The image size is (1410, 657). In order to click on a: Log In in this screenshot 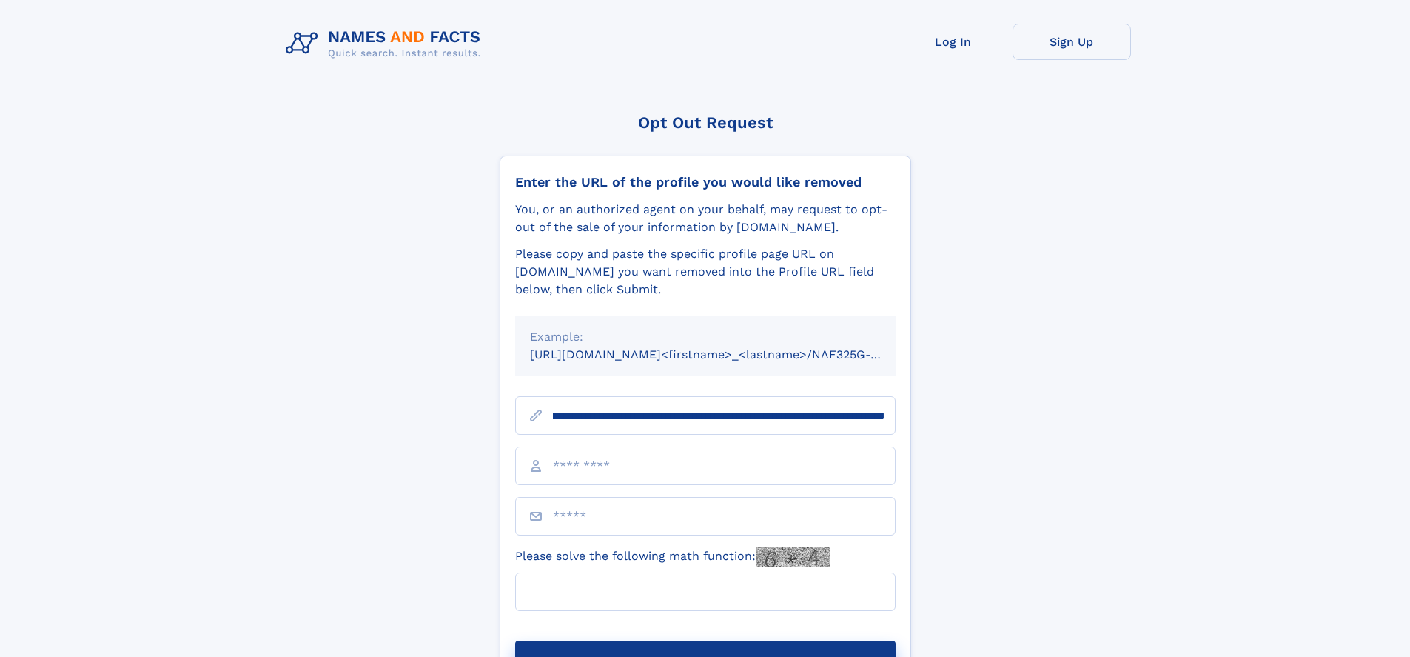, I will do `click(953, 41)`.